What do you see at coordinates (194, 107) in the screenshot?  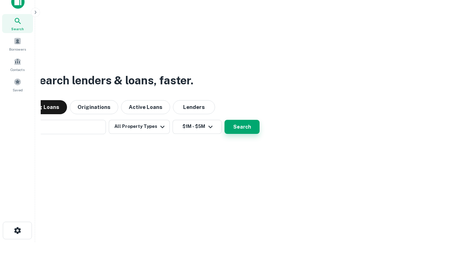 I see `button: Lenders` at bounding box center [194, 107].